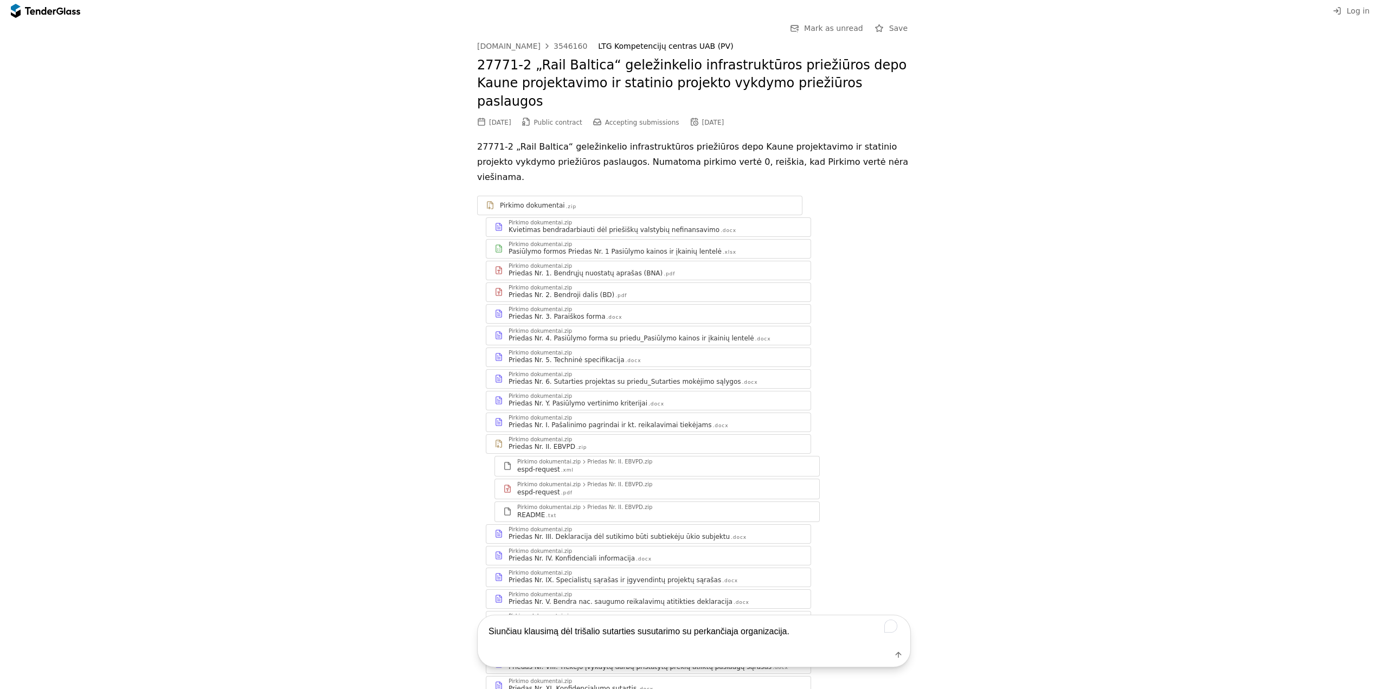  What do you see at coordinates (648, 577) in the screenshot?
I see `a: Pirkimo dokumentai.zipPriedas Nr. IX. Specialistų sąrašas ir įgyvendintų projektų sąrašas.docx` at bounding box center [648, 577].